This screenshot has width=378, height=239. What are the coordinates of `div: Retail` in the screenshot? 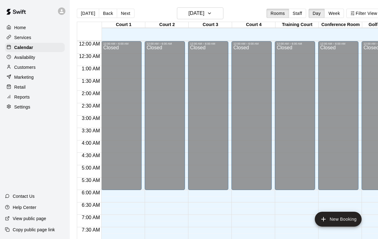 It's located at (35, 87).